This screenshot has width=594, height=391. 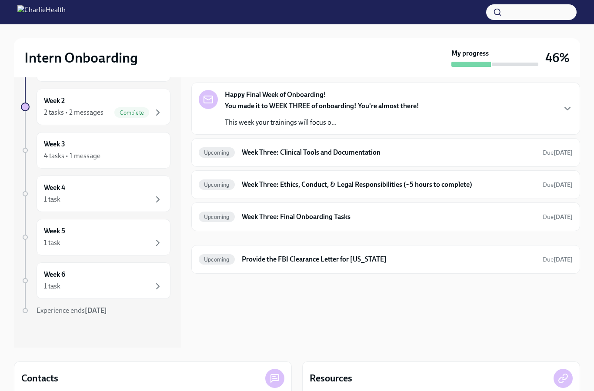 What do you see at coordinates (72, 310) in the screenshot?
I see `span: Experience ends` at bounding box center [72, 310].